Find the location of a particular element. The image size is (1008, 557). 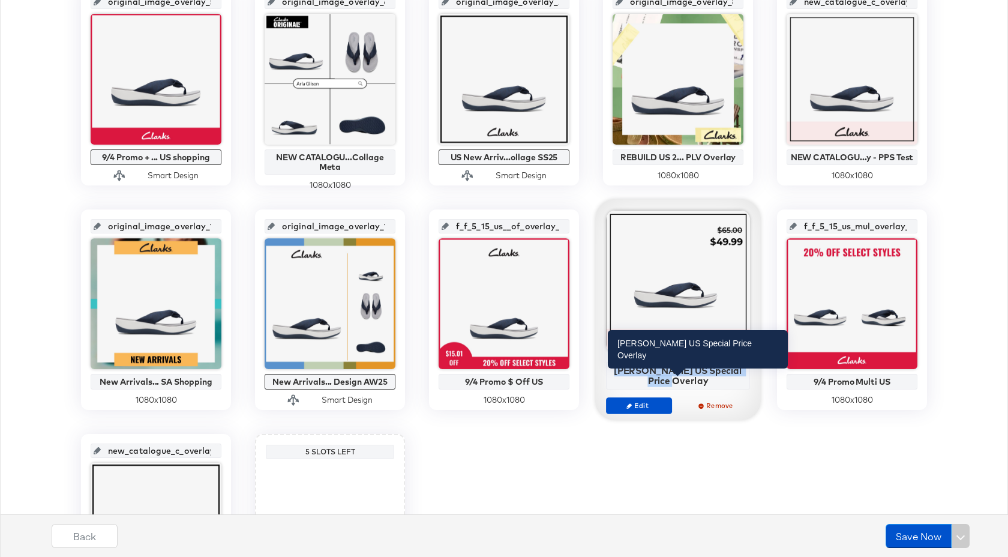

div: 9/4 Promo + ... US shopping is located at coordinates (156, 157).